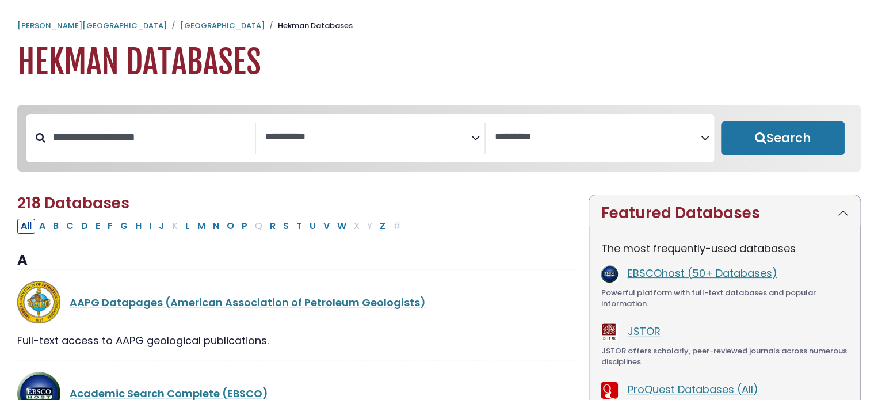 Image resolution: width=878 pixels, height=400 pixels. I want to click on input: Search database by title or keyword, so click(150, 137).